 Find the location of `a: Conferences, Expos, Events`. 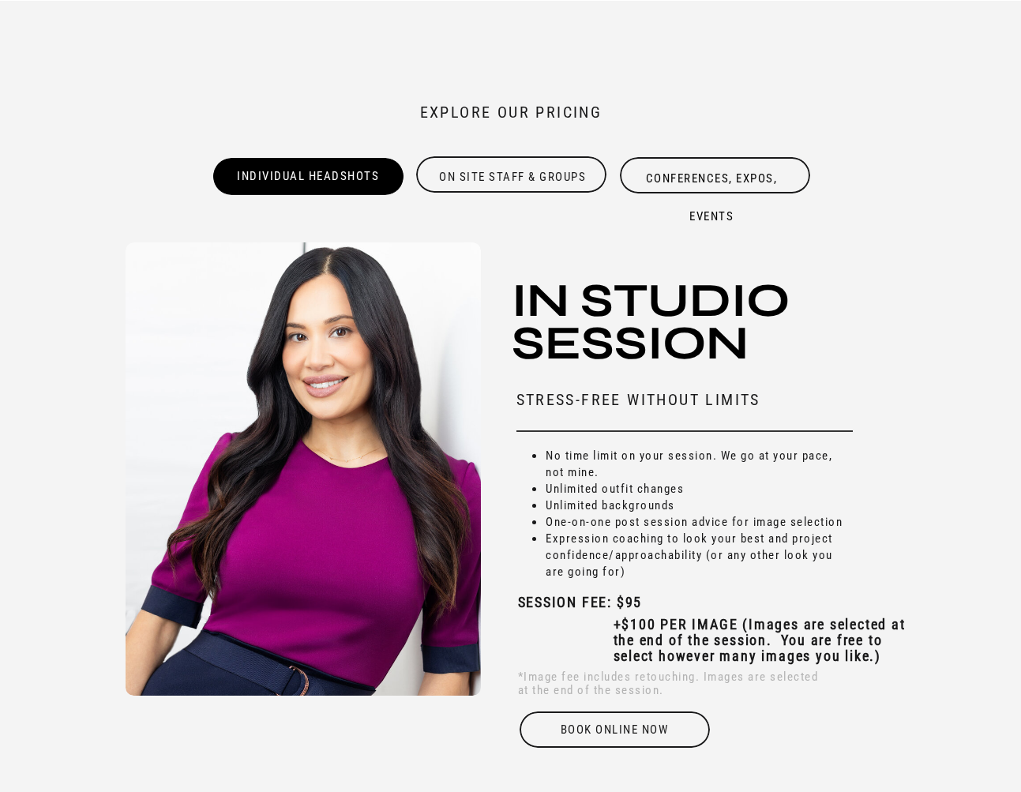

a: Conferences, Expos, Events is located at coordinates (711, 178).